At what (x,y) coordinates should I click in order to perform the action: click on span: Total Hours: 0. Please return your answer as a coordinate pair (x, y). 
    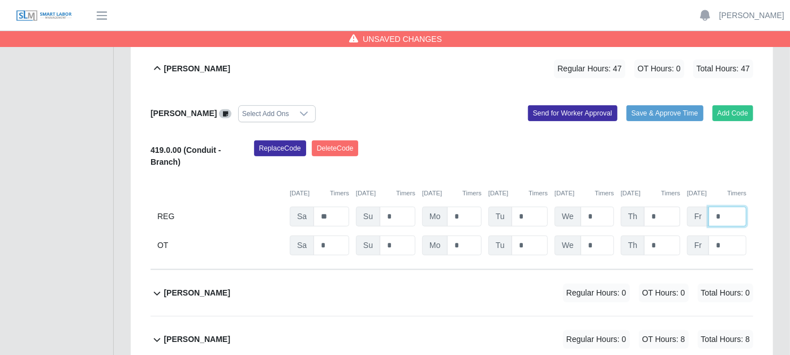
    Looking at the image, I should click on (725, 293).